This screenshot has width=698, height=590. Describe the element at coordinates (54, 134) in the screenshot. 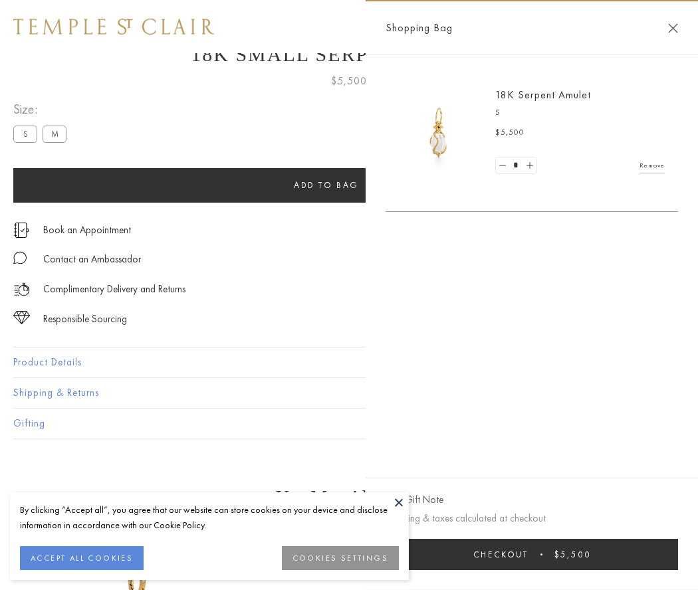

I see `label: M` at that location.